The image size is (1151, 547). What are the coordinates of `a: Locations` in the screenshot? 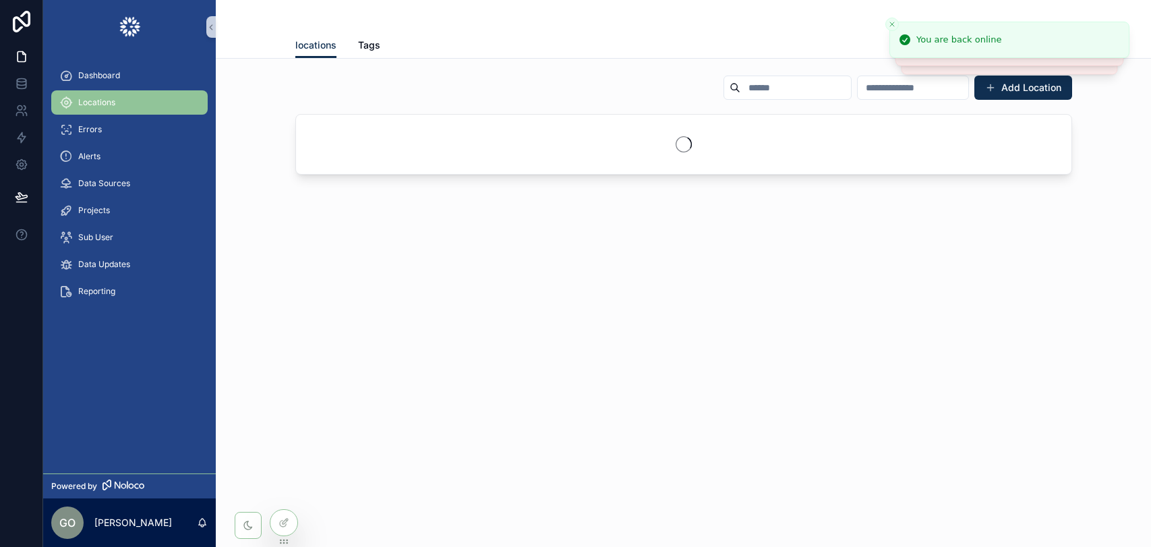 It's located at (129, 103).